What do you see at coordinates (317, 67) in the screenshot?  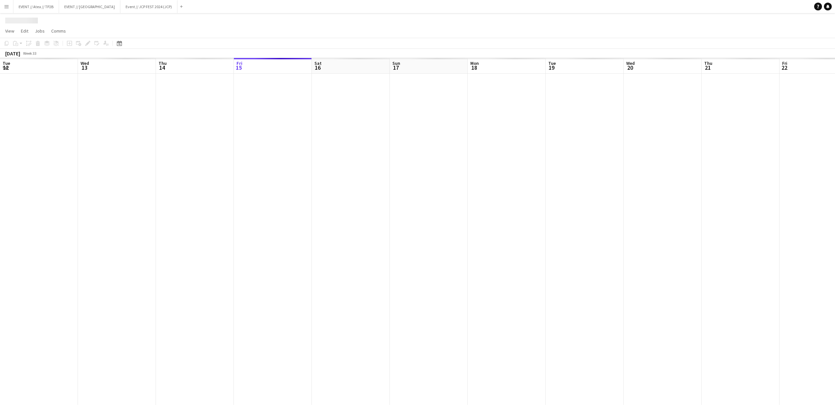 I see `span: 16` at bounding box center [317, 67].